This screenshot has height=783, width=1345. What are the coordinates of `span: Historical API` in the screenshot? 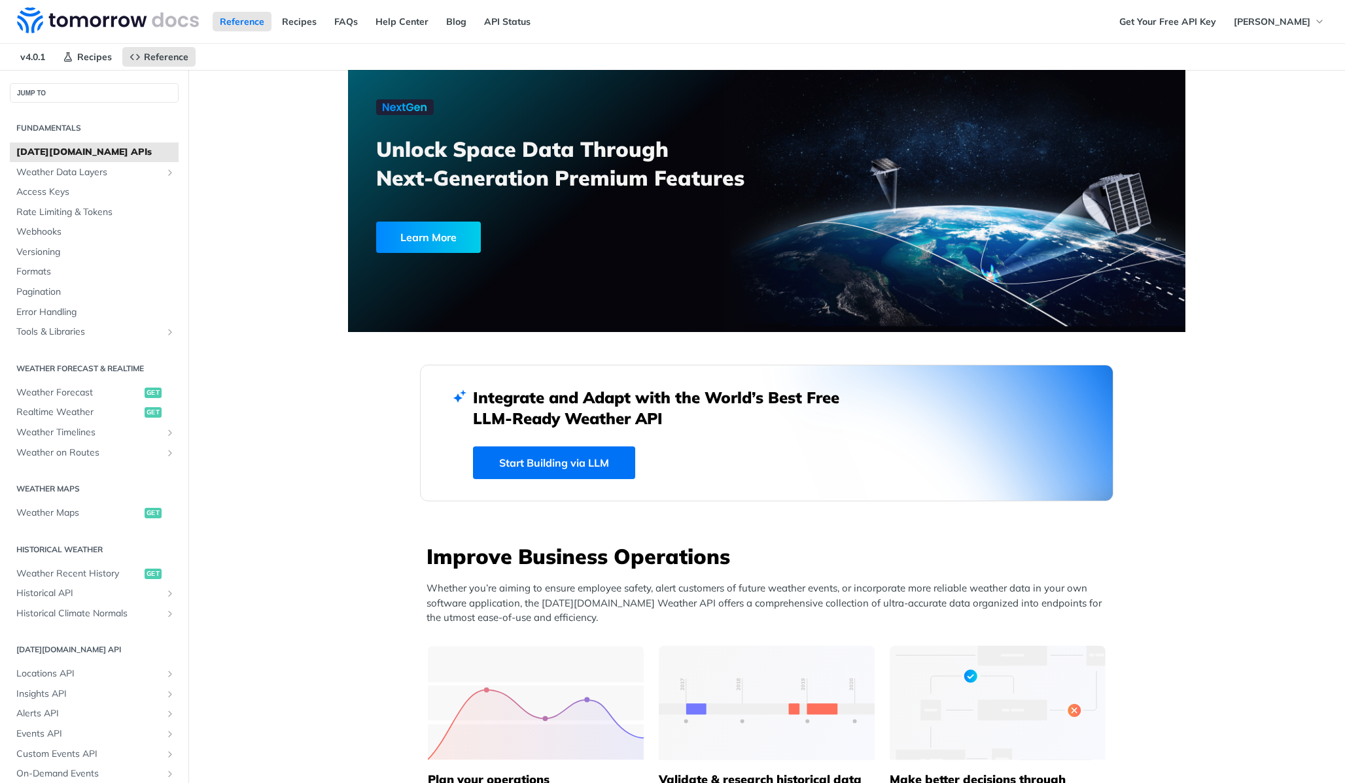 It's located at (89, 594).